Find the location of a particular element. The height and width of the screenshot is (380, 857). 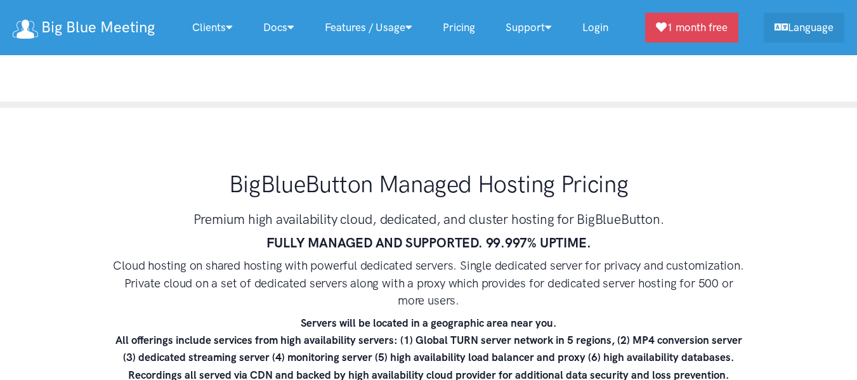

img: logo is located at coordinates (25, 29).